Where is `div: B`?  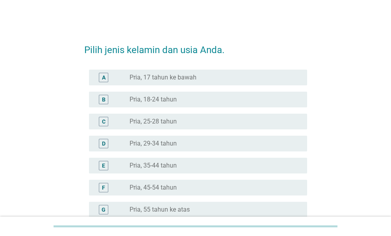 div: B is located at coordinates (104, 99).